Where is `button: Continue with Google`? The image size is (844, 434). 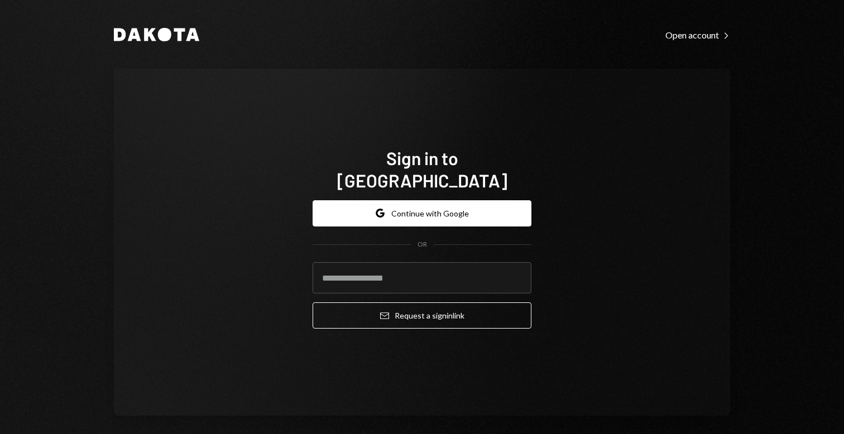 button: Continue with Google is located at coordinates (422, 213).